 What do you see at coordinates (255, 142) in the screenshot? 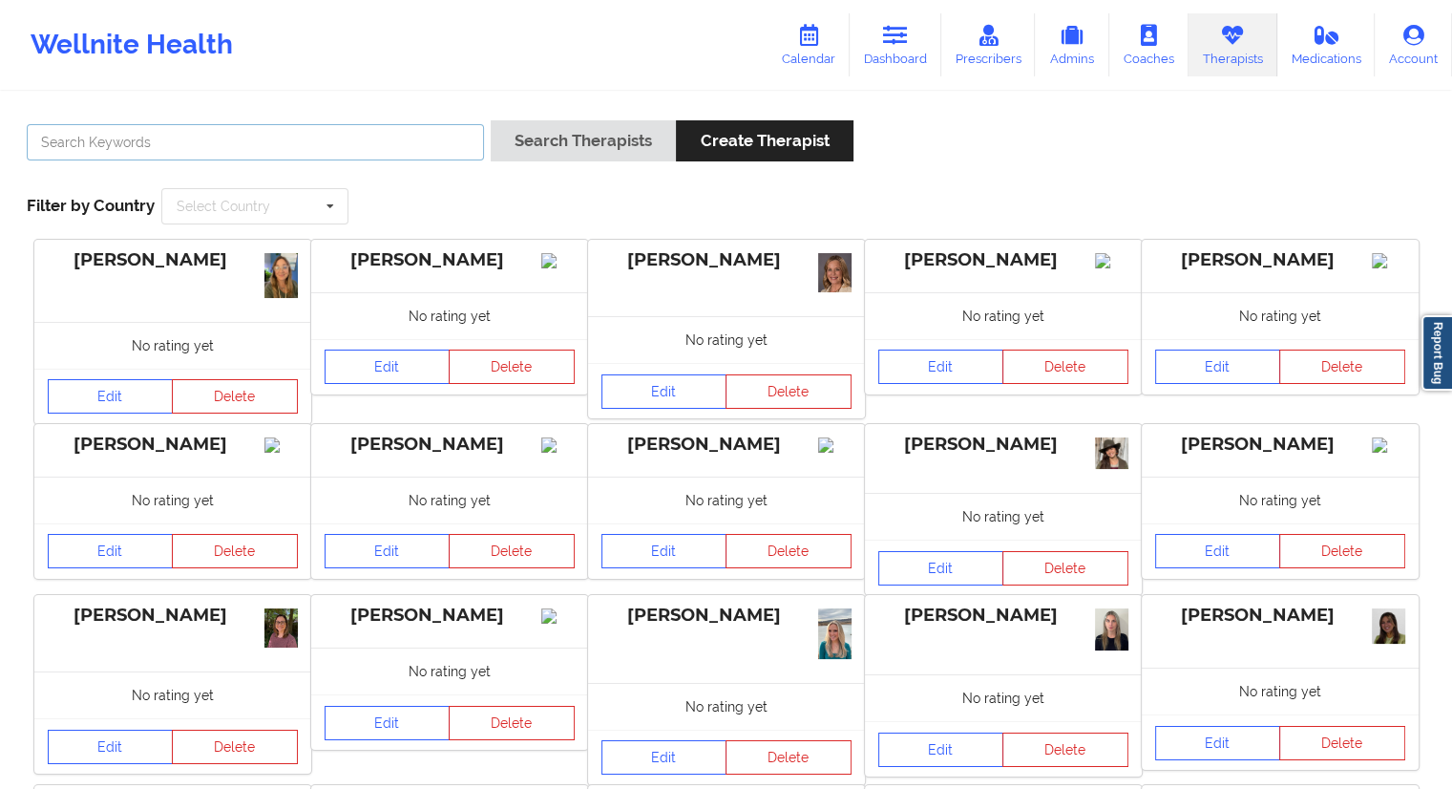
I see `input: Search Keywords` at bounding box center [255, 142].